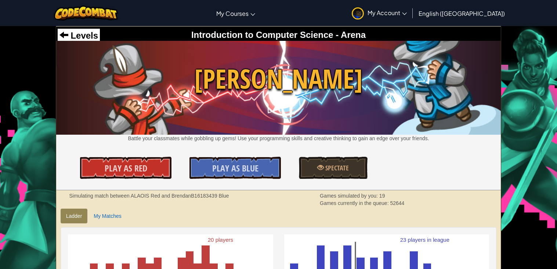 Image resolution: width=557 pixels, height=269 pixels. Describe the element at coordinates (83, 35) in the screenshot. I see `span: Levels` at that location.